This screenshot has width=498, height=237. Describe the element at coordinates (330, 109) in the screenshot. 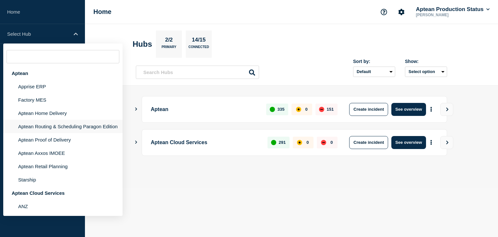

I see `p: 151` at that location.